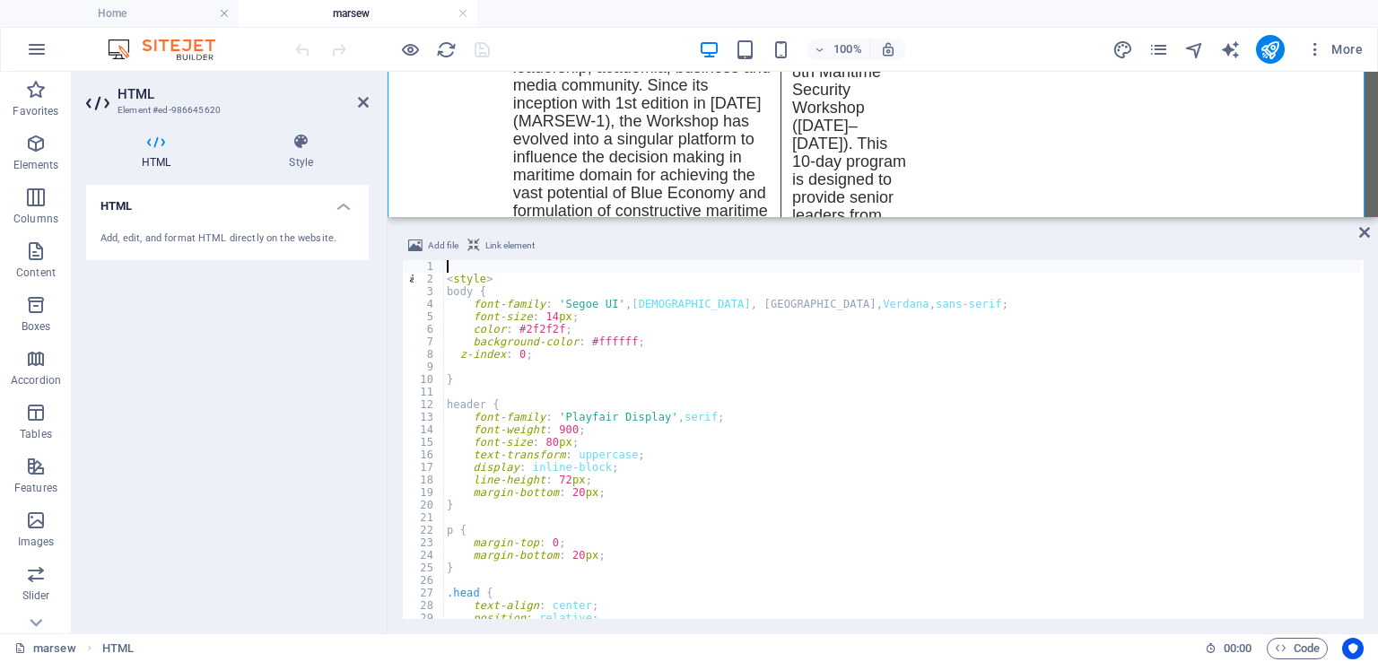 Image resolution: width=1378 pixels, height=662 pixels. What do you see at coordinates (1353, 649) in the screenshot?
I see `button: Usercentrics` at bounding box center [1353, 649].